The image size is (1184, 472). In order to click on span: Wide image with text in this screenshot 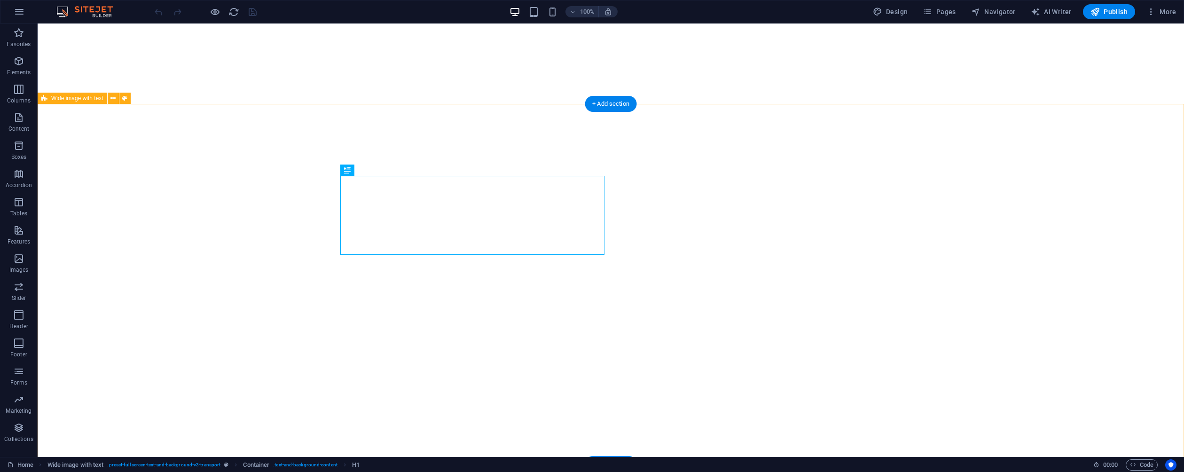, I will do `click(77, 98)`.